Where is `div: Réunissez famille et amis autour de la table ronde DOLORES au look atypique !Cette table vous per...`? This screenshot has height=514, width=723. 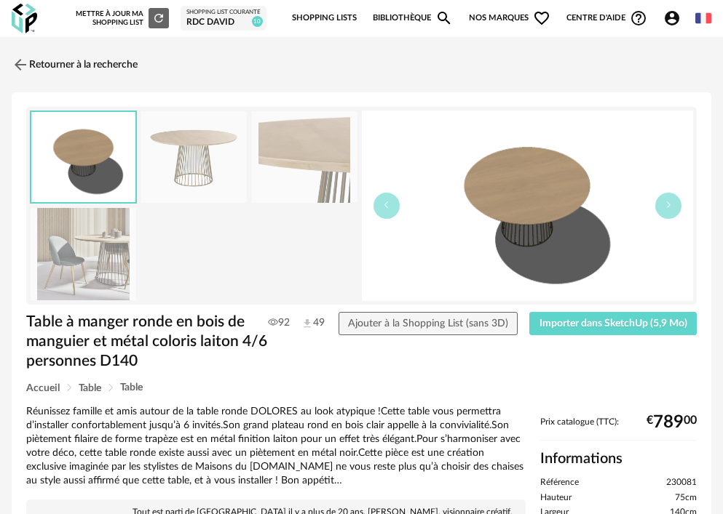
div: Réunissez famille et amis autour de la table ronde DOLORES au look atypique !Cette table vous per... is located at coordinates (276, 446).